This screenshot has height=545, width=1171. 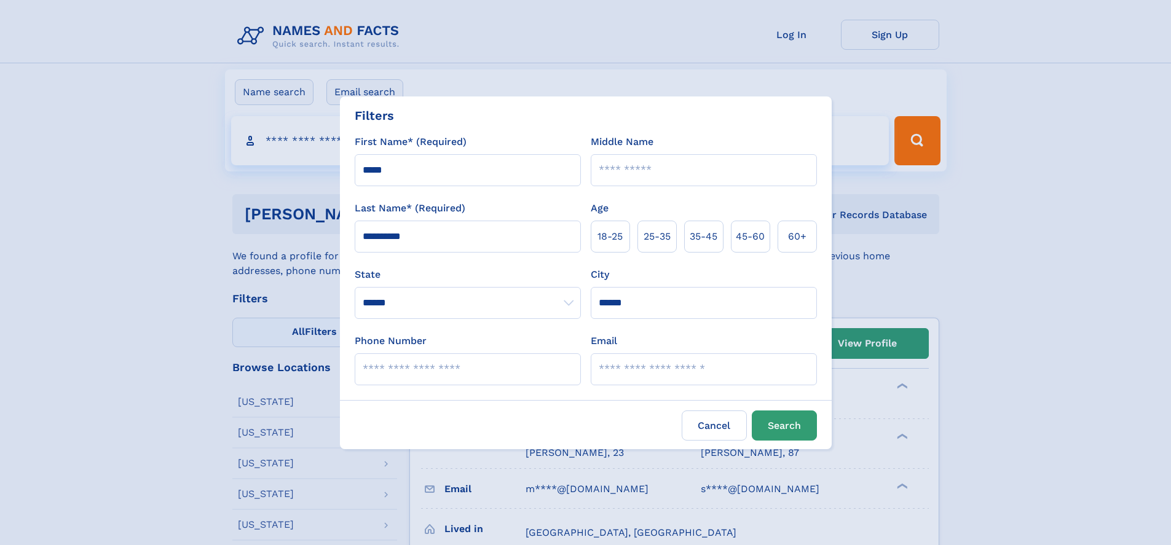 I want to click on span: 35‑45, so click(x=703, y=237).